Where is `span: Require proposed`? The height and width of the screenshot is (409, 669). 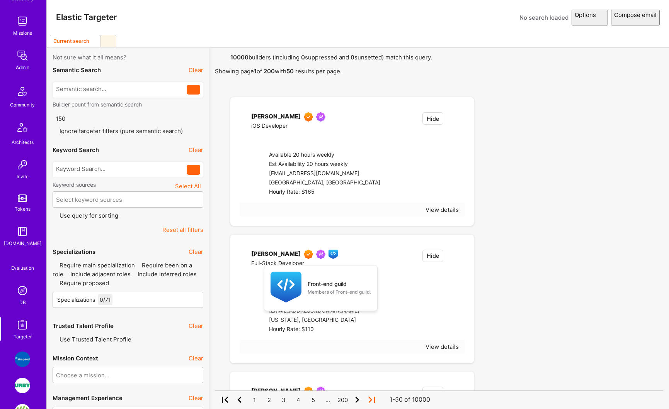
span: Require proposed is located at coordinates (84, 283).